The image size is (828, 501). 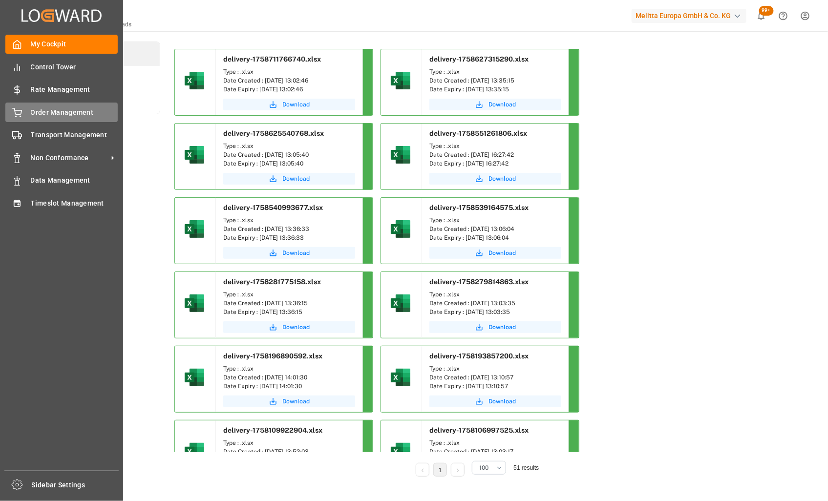 I want to click on span: 100, so click(x=484, y=468).